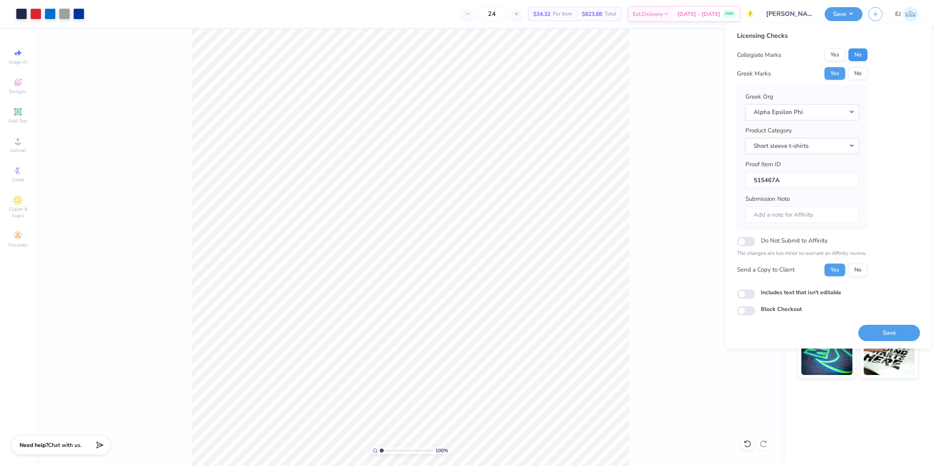  I want to click on span: Est. Delivery, so click(648, 14).